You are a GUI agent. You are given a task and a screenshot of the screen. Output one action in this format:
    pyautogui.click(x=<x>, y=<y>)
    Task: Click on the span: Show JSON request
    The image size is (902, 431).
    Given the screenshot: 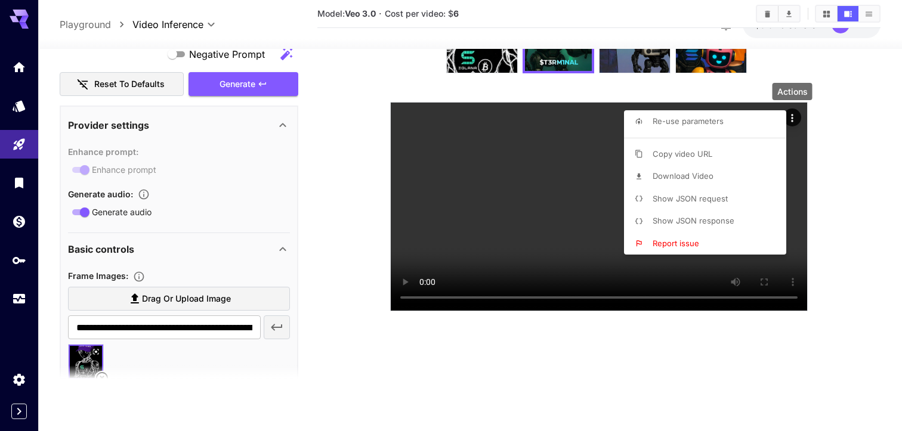 What is the action you would take?
    pyautogui.click(x=690, y=199)
    